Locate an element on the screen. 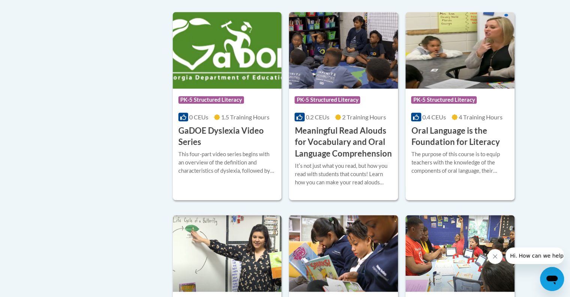  span: Hi. How can we help? is located at coordinates (33, 8).